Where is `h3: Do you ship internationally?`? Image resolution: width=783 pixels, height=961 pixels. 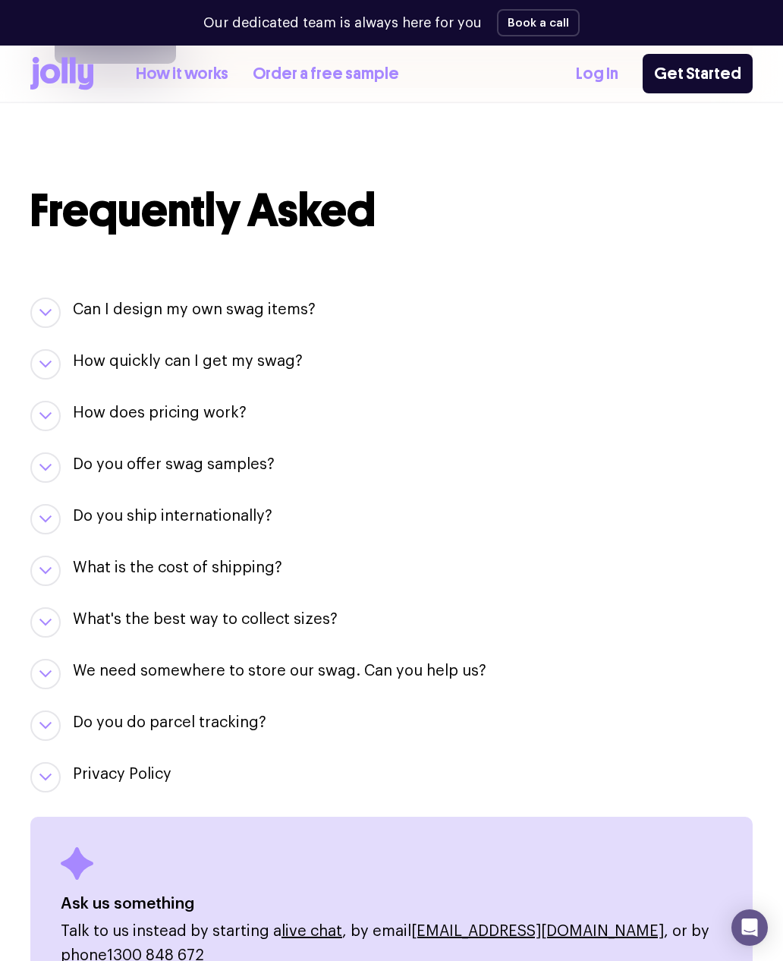 h3: Do you ship internationally? is located at coordinates (172, 516).